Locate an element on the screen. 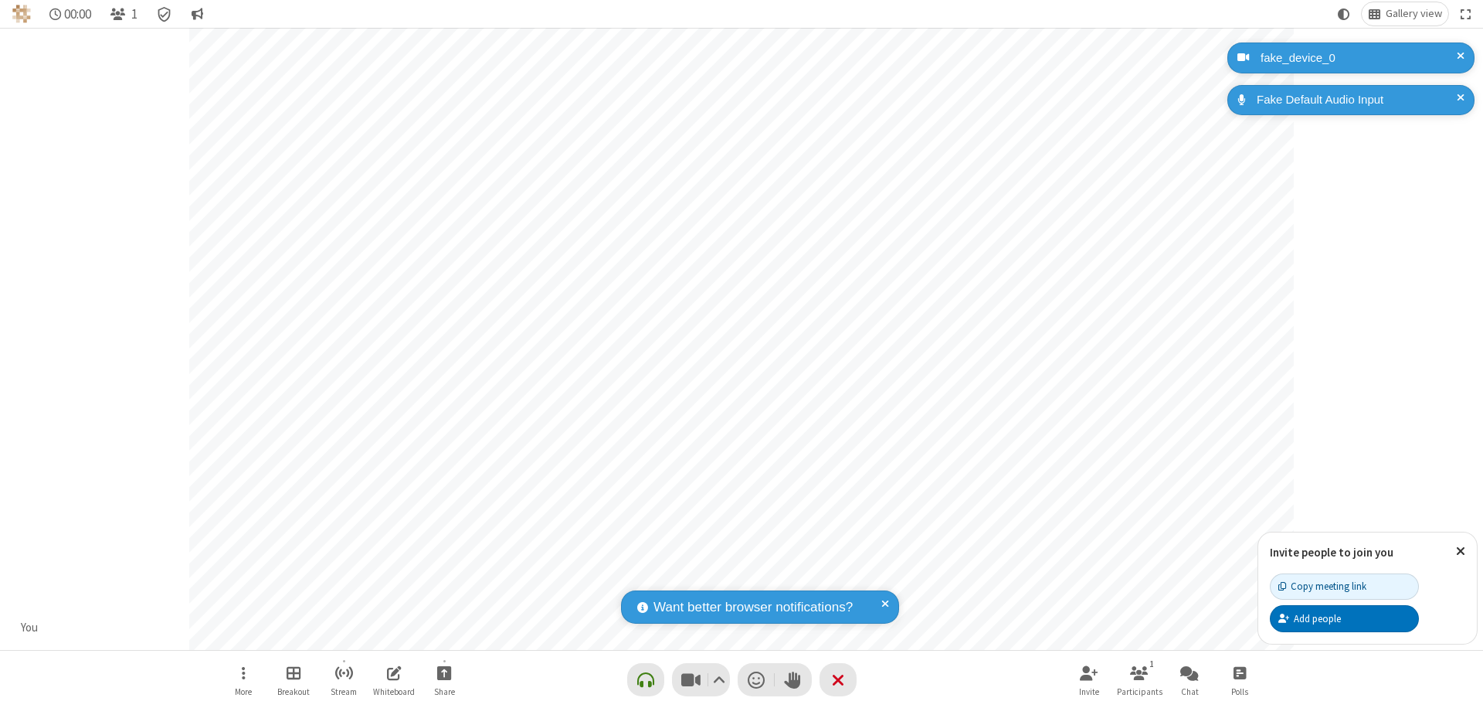 This screenshot has width=1483, height=708. div: Timer is located at coordinates (70, 14).